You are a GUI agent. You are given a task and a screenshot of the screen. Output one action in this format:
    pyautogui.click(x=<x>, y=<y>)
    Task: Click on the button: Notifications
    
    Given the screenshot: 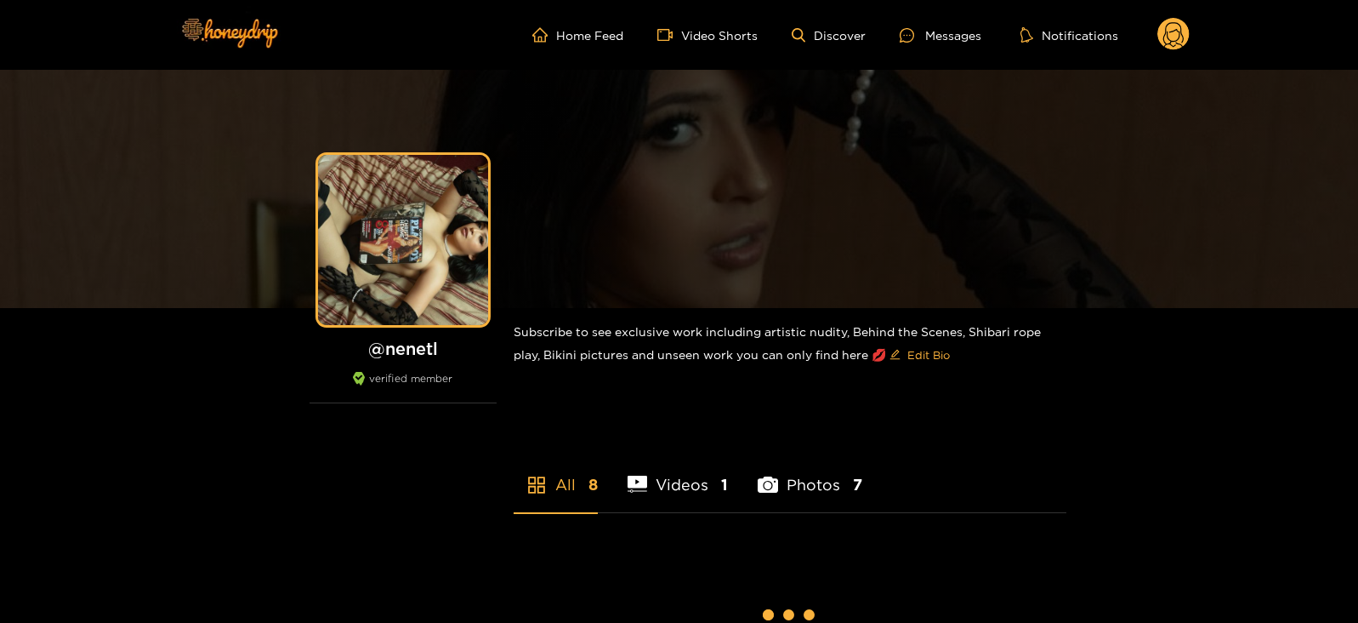 What is the action you would take?
    pyautogui.click(x=1069, y=35)
    